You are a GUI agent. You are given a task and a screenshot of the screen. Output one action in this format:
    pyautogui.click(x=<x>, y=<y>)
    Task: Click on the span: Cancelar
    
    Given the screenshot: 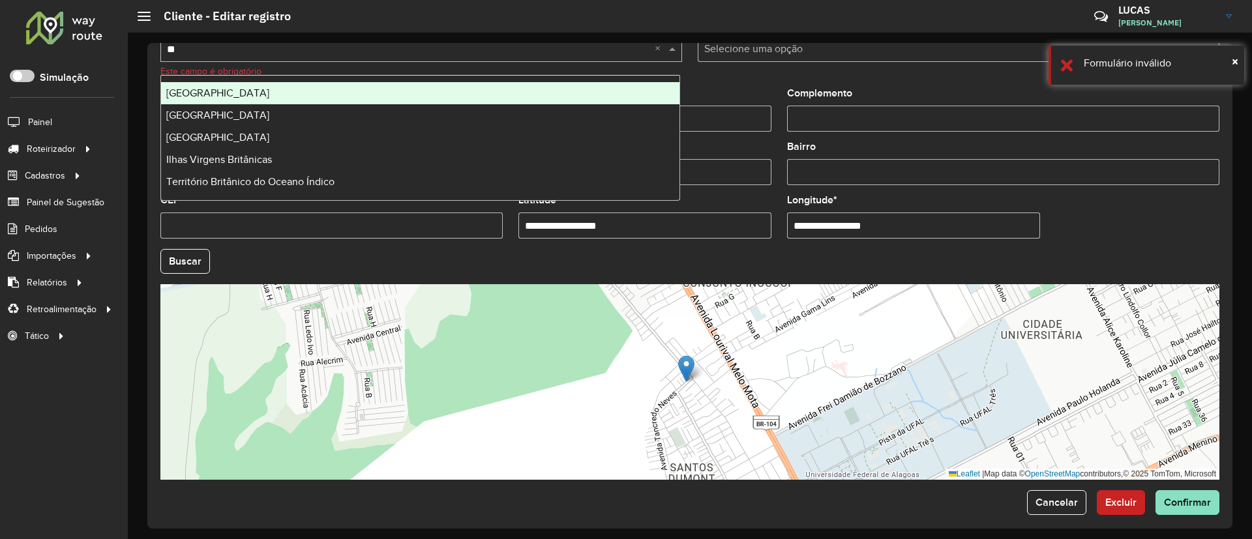 What is the action you would take?
    pyautogui.click(x=1056, y=502)
    